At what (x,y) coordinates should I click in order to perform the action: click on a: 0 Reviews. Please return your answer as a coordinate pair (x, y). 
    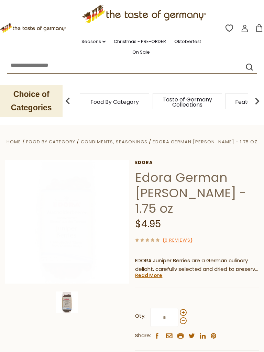
    Looking at the image, I should click on (178, 241).